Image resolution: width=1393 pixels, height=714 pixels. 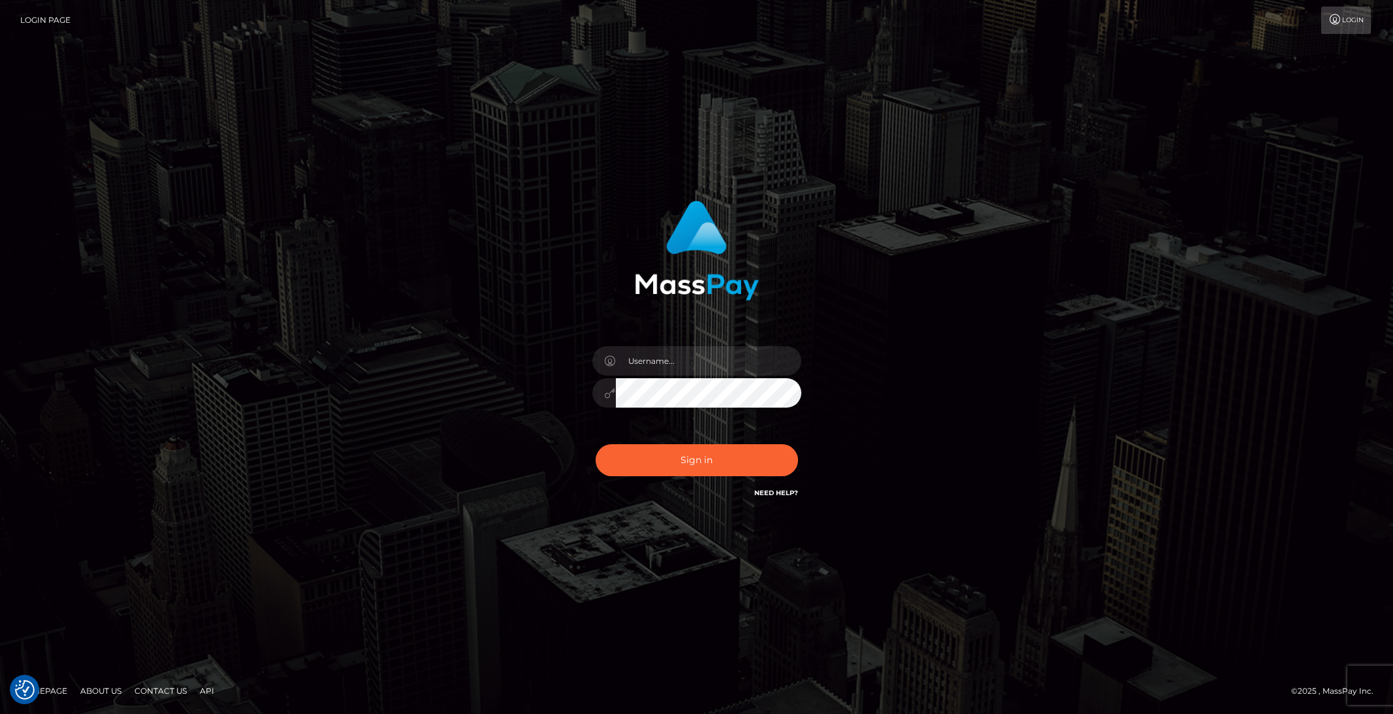 I want to click on a: Contact Us, so click(x=161, y=690).